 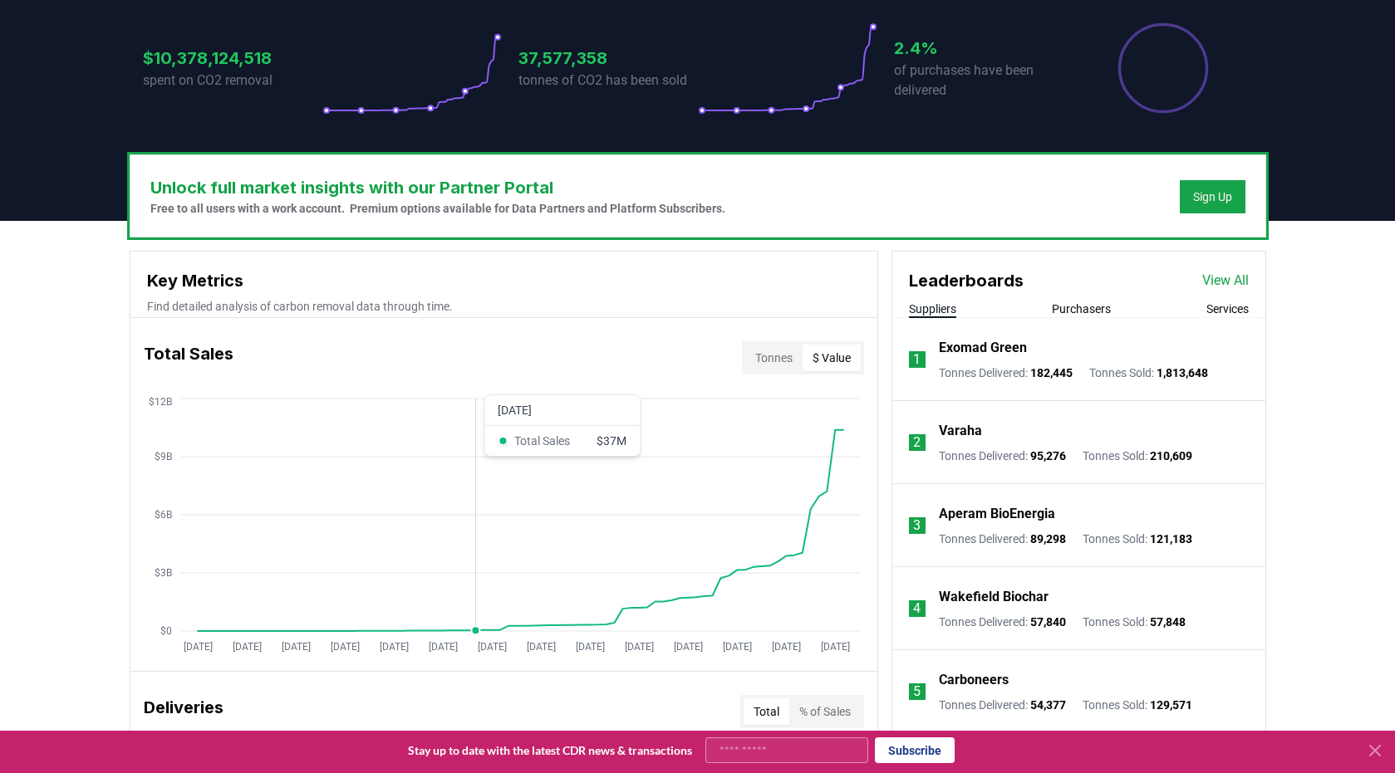 I want to click on p: Varaha, so click(x=960, y=431).